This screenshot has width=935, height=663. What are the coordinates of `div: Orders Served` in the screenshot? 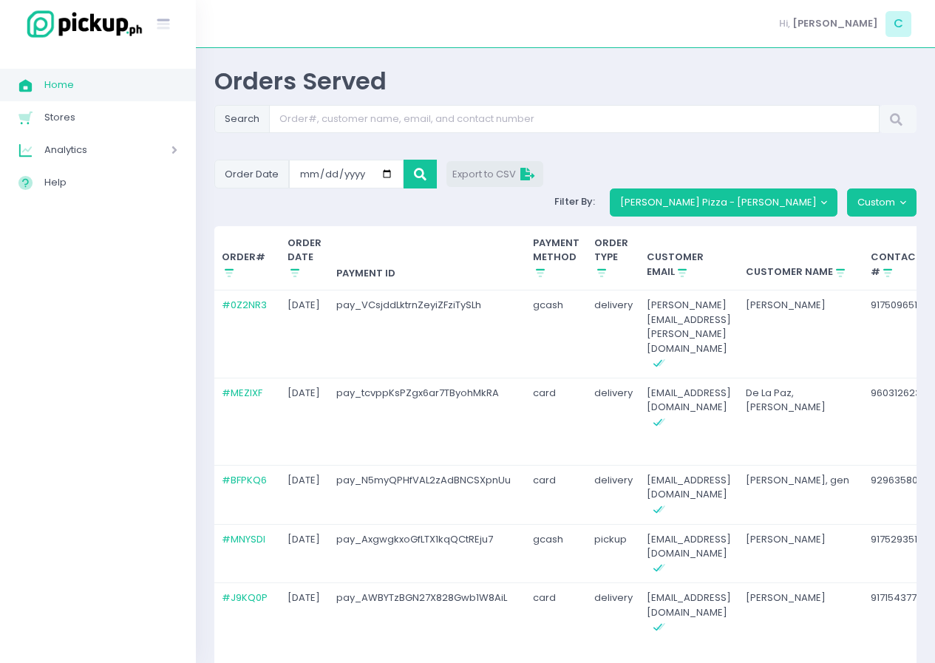 It's located at (566, 81).